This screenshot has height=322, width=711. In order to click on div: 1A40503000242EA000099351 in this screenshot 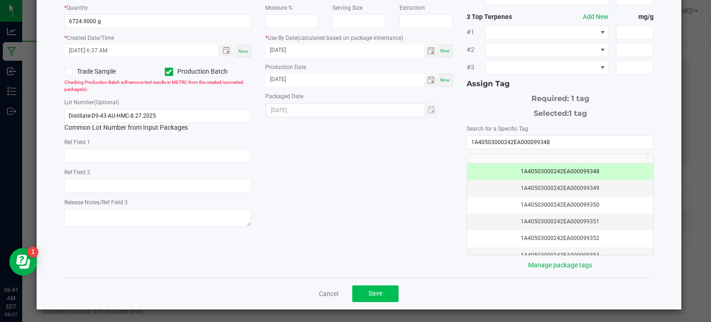, I will do `click(560, 221)`.